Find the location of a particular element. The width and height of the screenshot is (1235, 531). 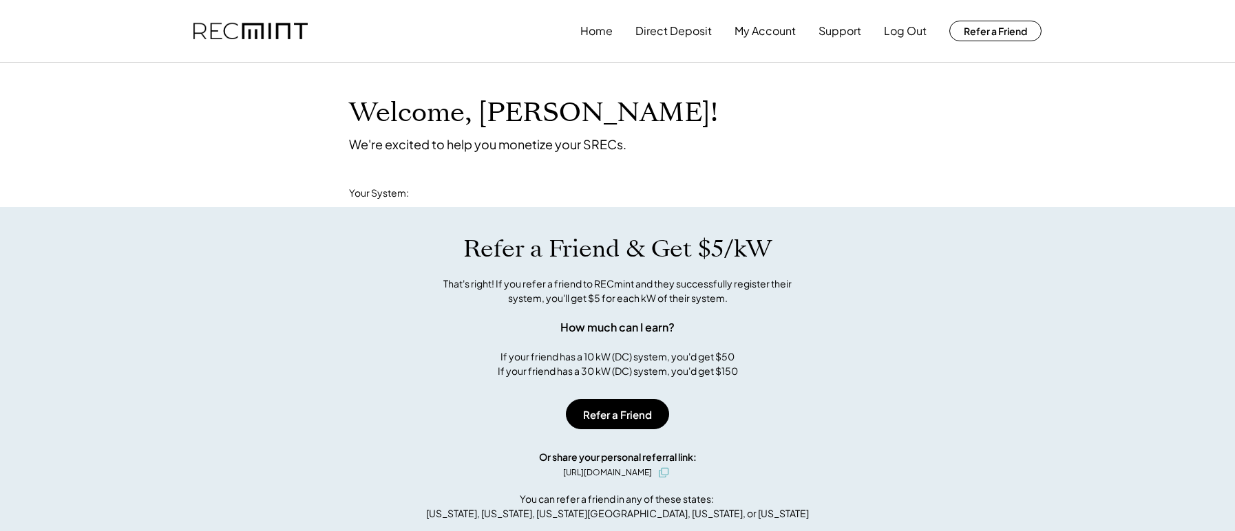

div: Your System: is located at coordinates (379, 193).